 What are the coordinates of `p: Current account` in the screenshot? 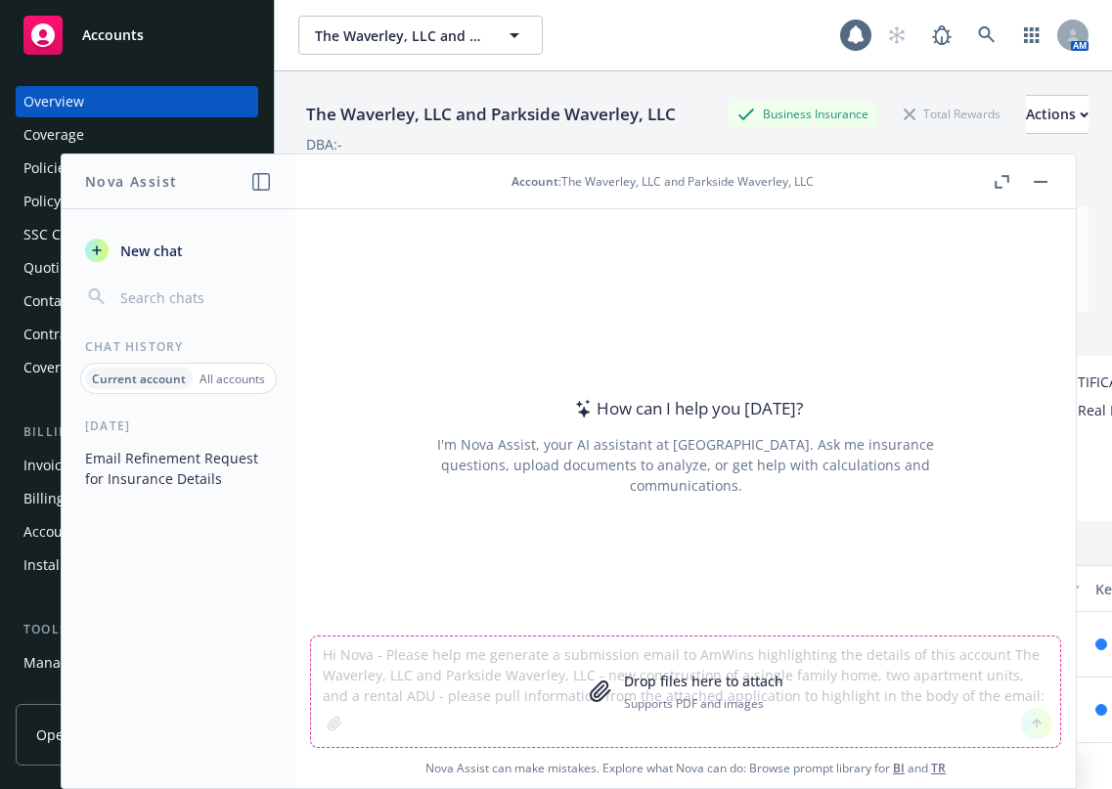 It's located at (139, 378).